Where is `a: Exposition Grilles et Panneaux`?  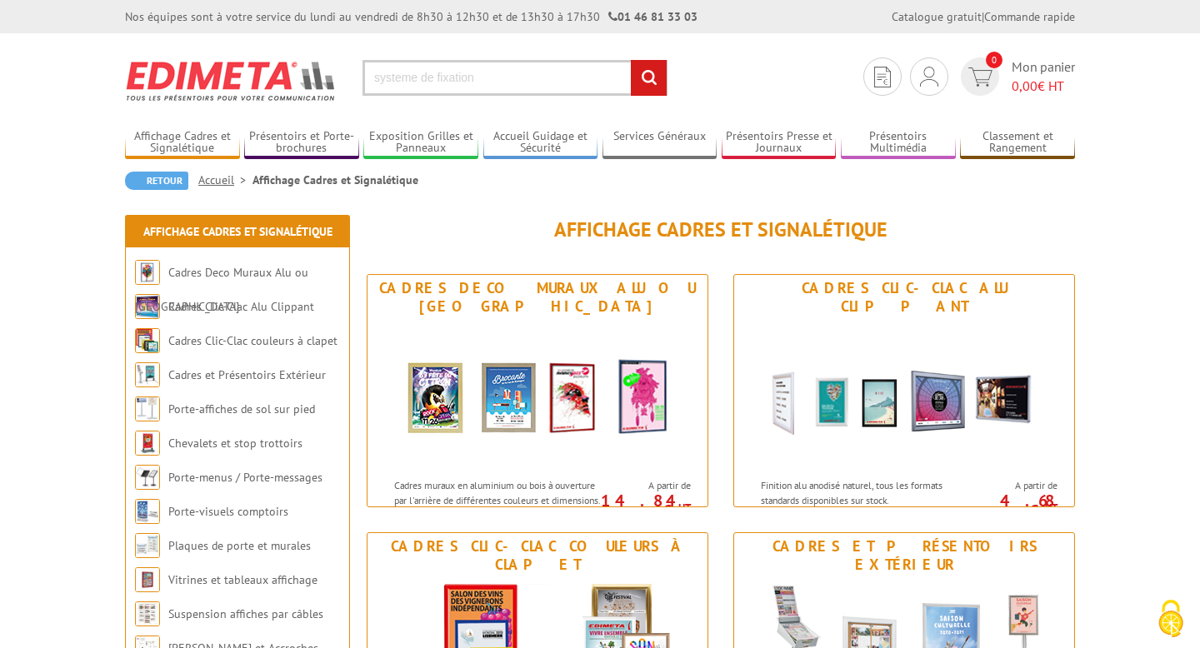 a: Exposition Grilles et Panneaux is located at coordinates (421, 143).